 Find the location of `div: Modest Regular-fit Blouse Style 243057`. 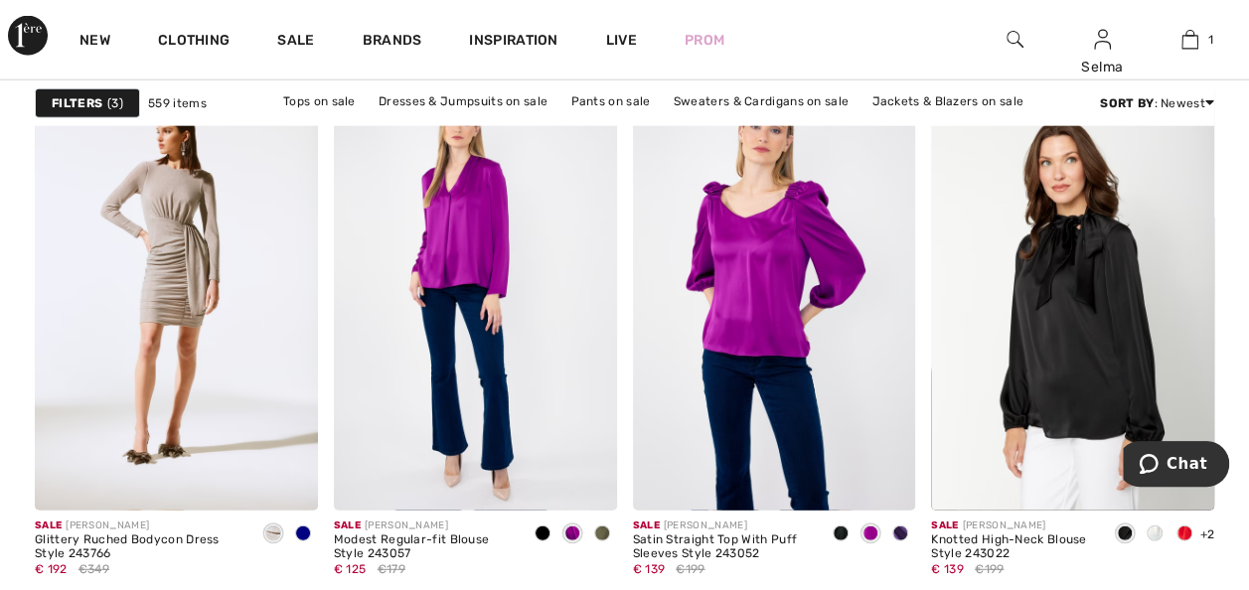

div: Modest Regular-fit Blouse Style 243057 is located at coordinates (422, 547).